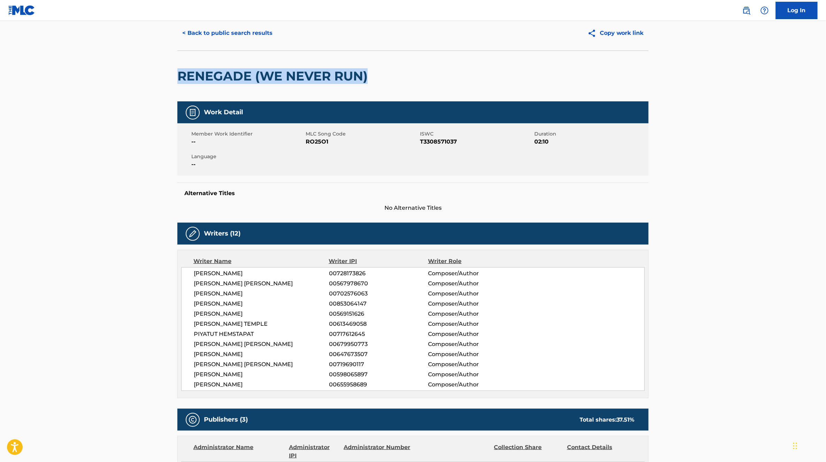 This screenshot has width=826, height=462. What do you see at coordinates (378, 304) in the screenshot?
I see `span: 00853064147` at bounding box center [378, 304].